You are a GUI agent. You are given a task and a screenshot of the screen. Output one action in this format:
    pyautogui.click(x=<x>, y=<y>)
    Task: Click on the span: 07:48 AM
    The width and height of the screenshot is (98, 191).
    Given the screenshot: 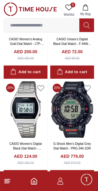 What is the action you would take?
    pyautogui.click(x=87, y=74)
    